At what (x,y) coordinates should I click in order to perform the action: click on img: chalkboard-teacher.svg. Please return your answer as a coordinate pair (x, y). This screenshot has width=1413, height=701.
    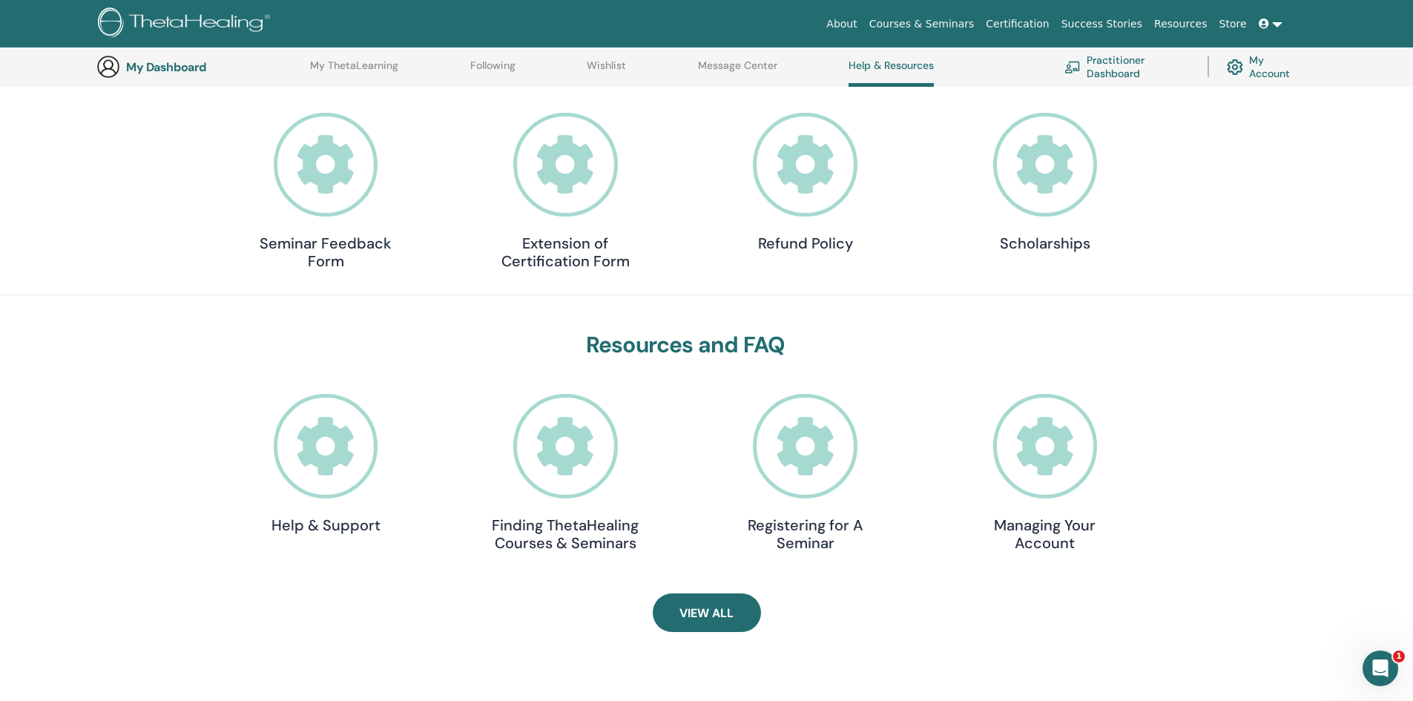
    Looking at the image, I should click on (1072, 67).